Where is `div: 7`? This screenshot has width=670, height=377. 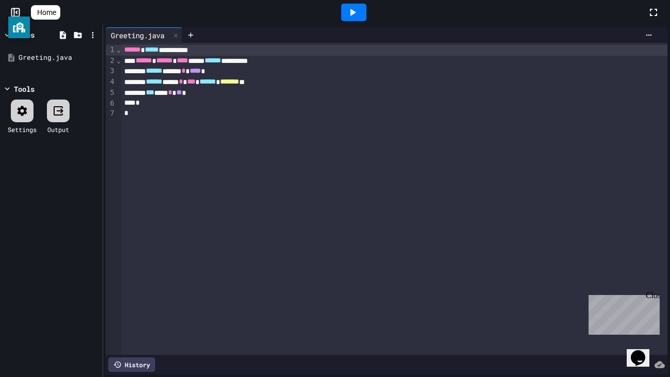 div: 7 is located at coordinates (111, 113).